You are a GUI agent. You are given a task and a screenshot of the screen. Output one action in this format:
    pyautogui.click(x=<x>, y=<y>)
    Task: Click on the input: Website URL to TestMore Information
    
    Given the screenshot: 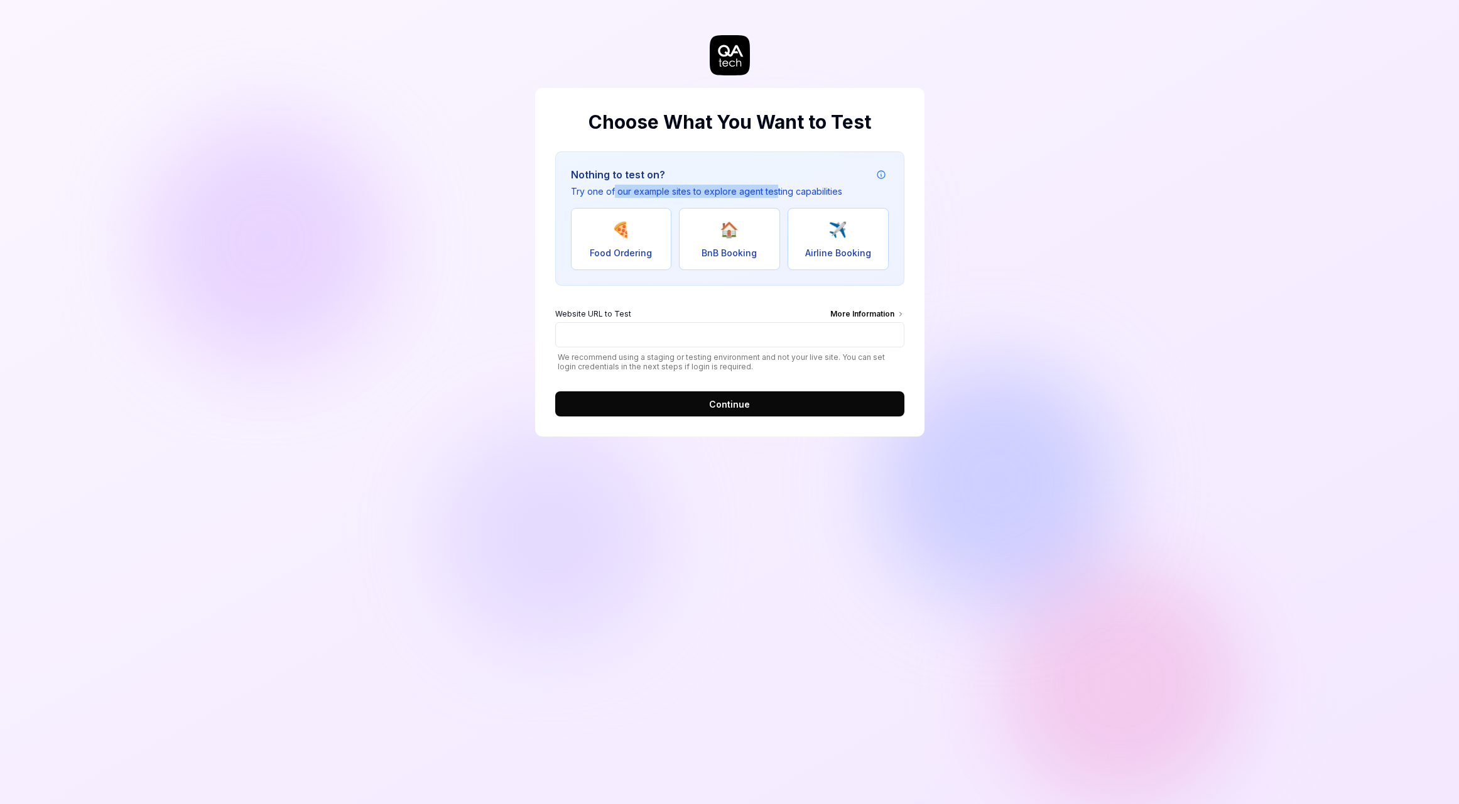 What is the action you would take?
    pyautogui.click(x=730, y=335)
    